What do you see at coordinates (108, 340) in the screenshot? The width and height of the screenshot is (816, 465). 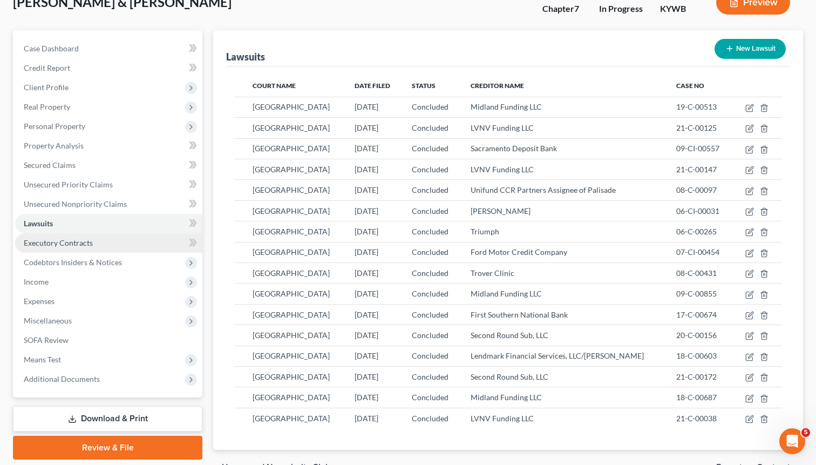 I see `a: SOFA Review` at bounding box center [108, 340].